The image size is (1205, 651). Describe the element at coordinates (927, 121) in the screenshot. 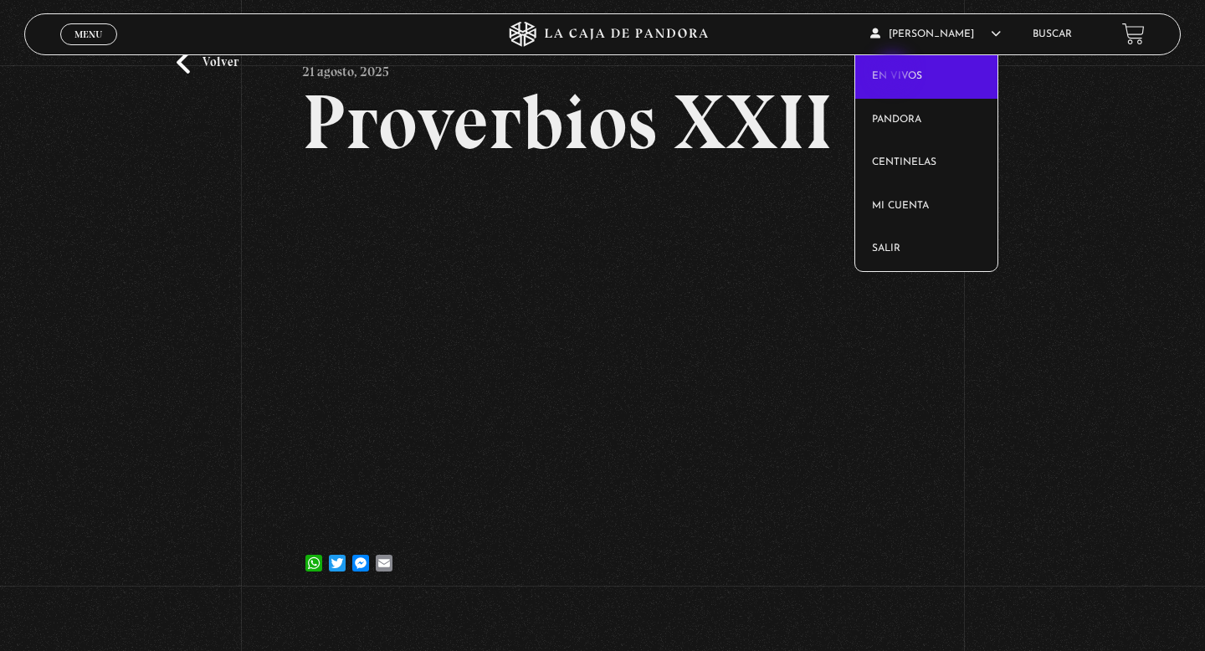

I see `a: Pandora` at that location.